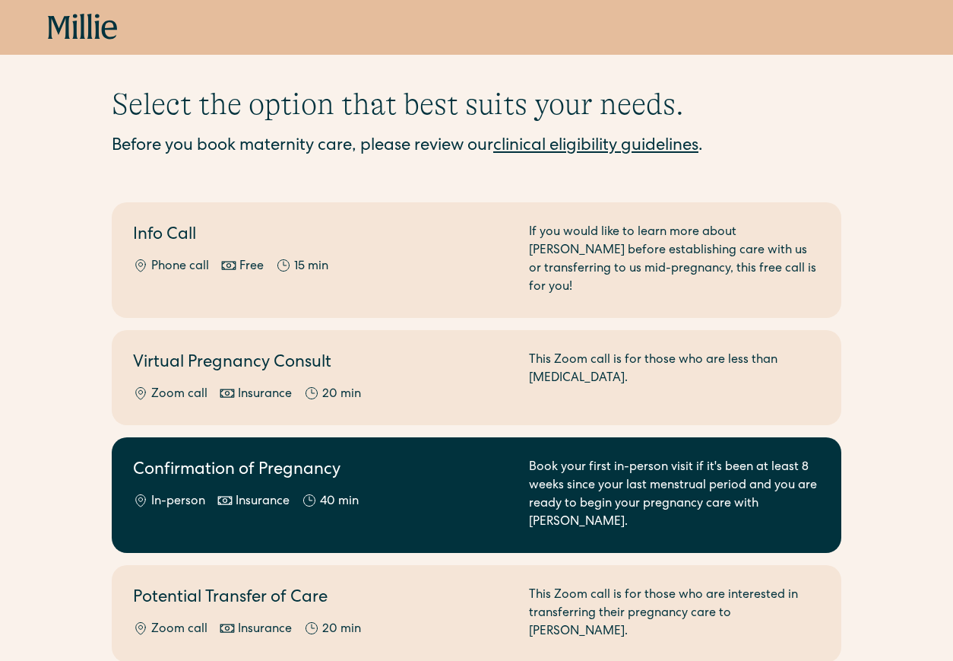  I want to click on h2: Potential Transfer of Care, so click(322, 598).